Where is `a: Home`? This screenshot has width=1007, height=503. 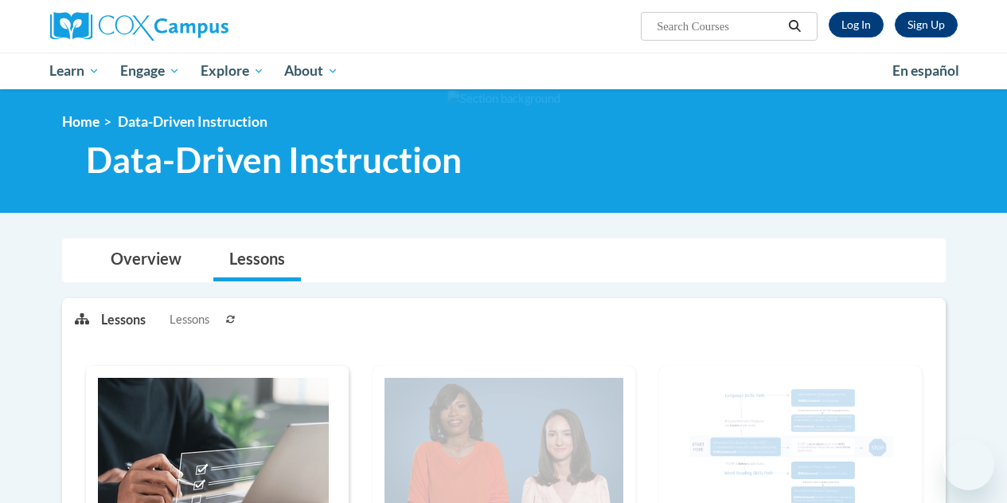 a: Home is located at coordinates (80, 121).